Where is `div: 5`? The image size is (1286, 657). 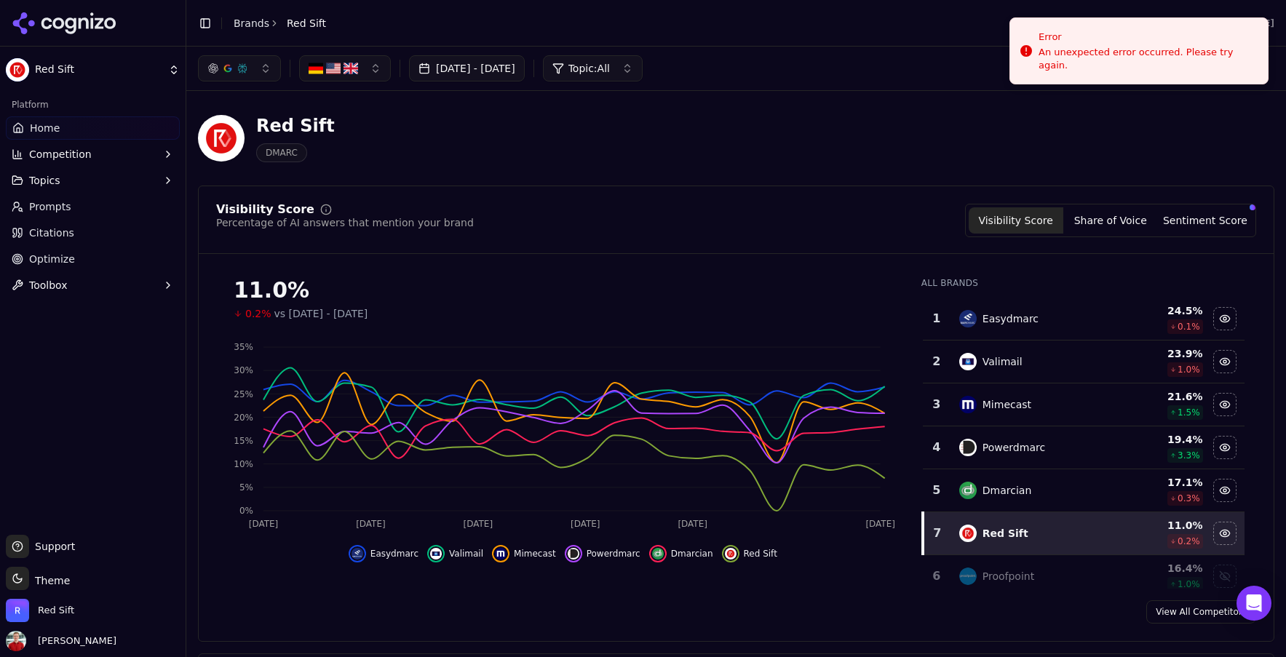 div: 5 is located at coordinates (937, 491).